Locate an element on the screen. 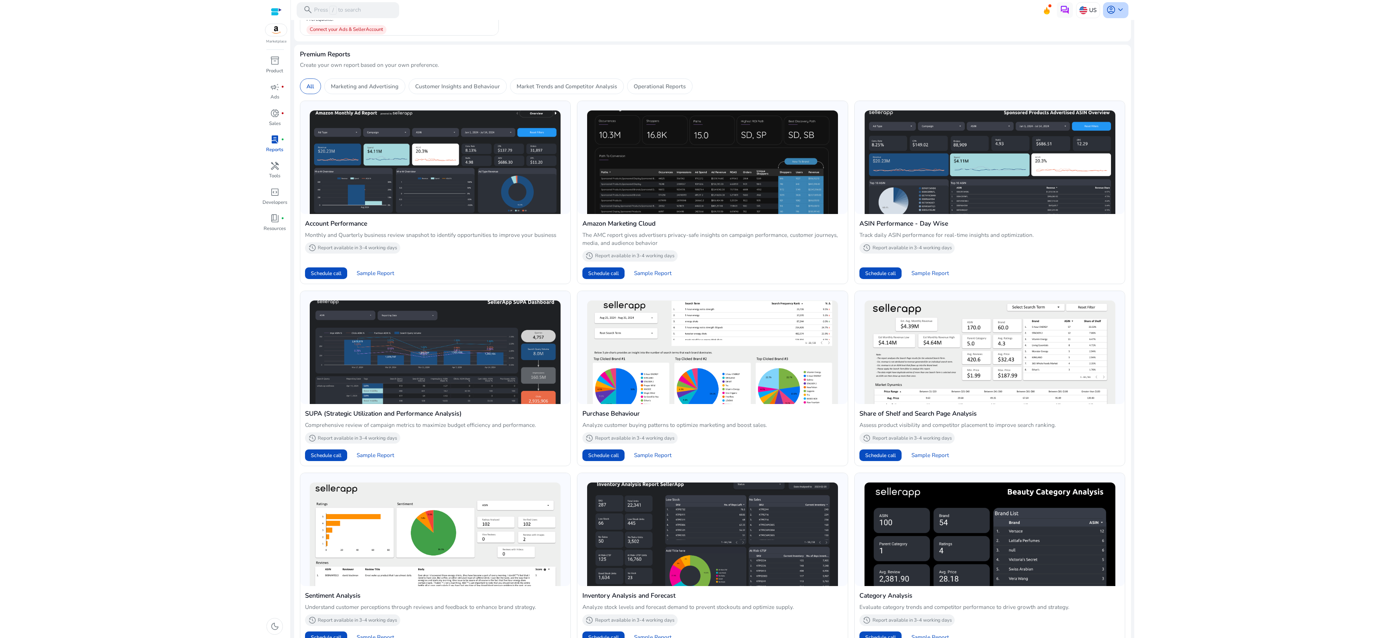 This screenshot has width=1396, height=638. h4: Premium Reports is located at coordinates (325, 54).